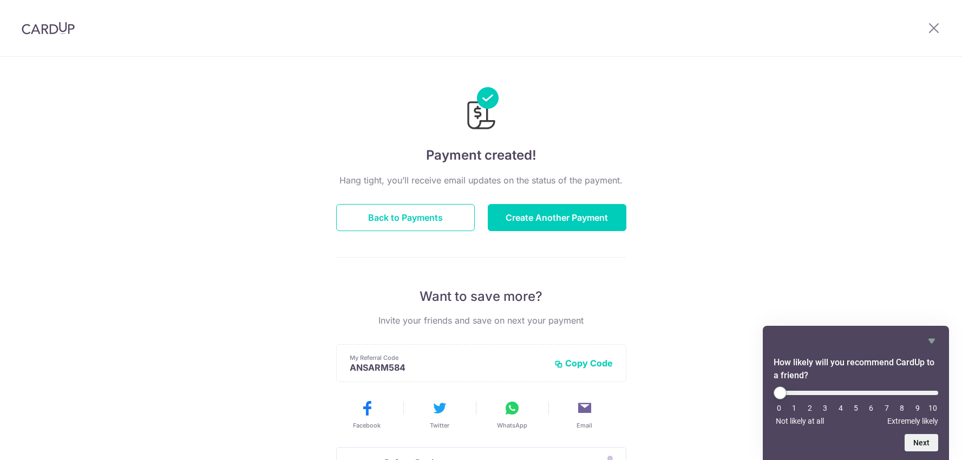 Image resolution: width=962 pixels, height=460 pixels. I want to click on p: ANSARM584, so click(448, 367).